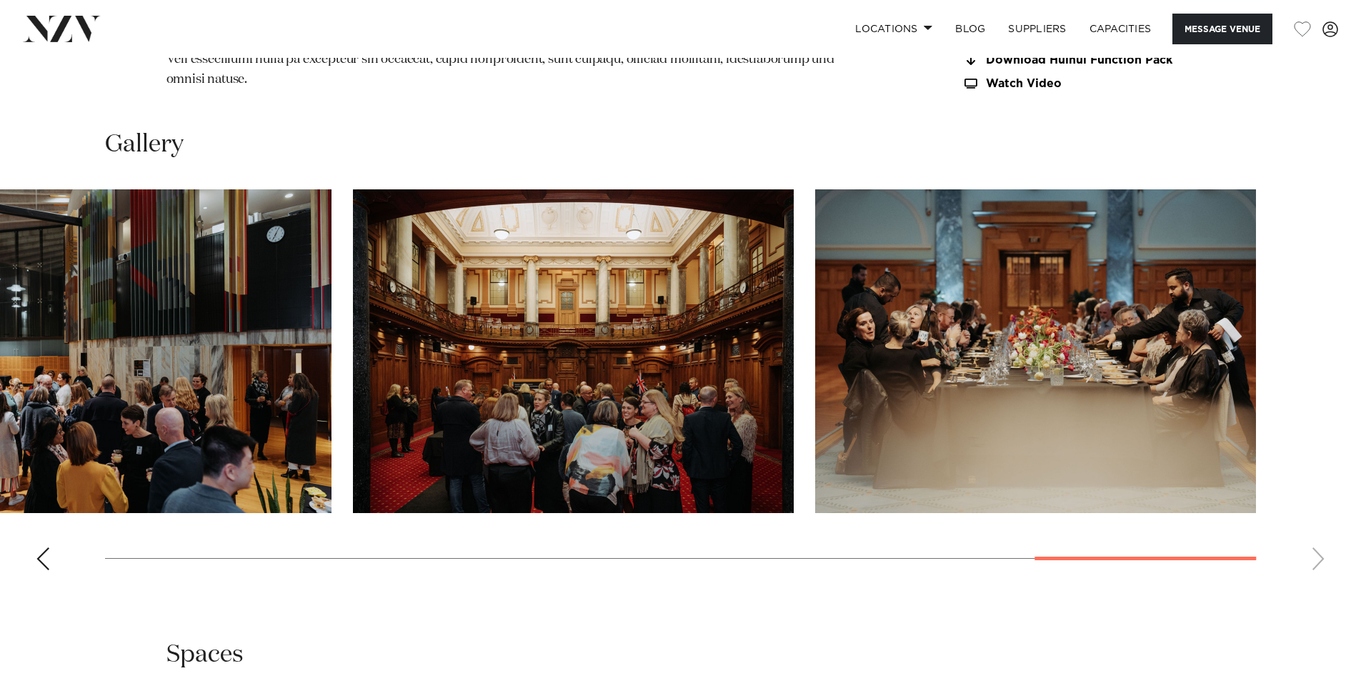 Image resolution: width=1361 pixels, height=681 pixels. What do you see at coordinates (893, 29) in the screenshot?
I see `a: Locations` at bounding box center [893, 29].